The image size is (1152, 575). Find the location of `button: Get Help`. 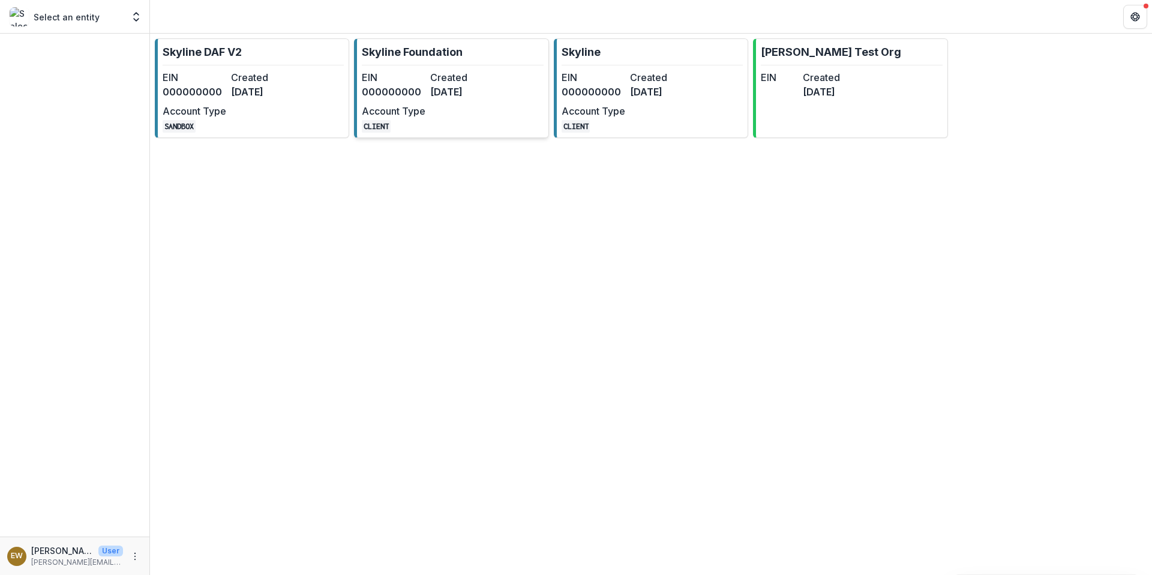

button: Get Help is located at coordinates (1135, 17).